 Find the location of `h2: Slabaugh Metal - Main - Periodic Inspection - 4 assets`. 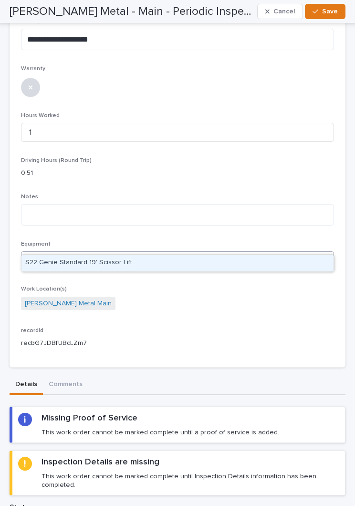

h2: Slabaugh Metal - Main - Periodic Inspection - 4 assets is located at coordinates (131, 11).